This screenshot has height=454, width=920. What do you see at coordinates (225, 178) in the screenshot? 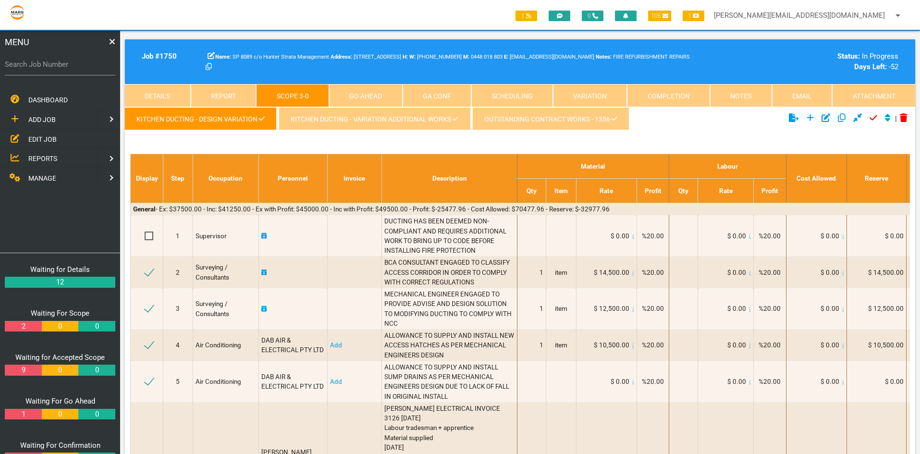
I see `th: Occupation` at bounding box center [225, 178].